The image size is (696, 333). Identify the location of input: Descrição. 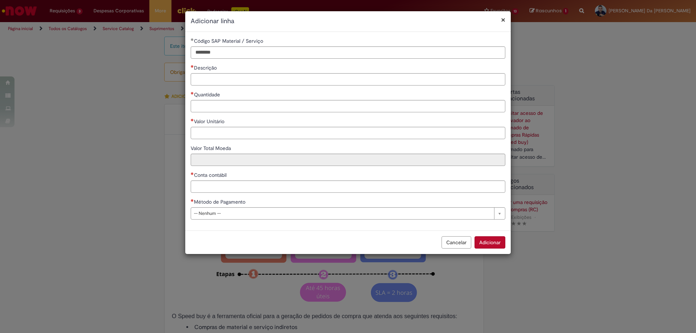
(348, 79).